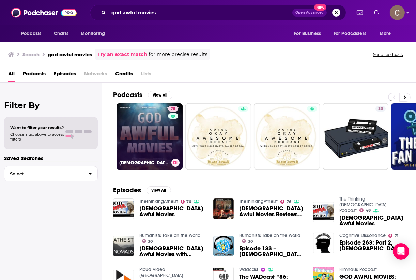 Image resolution: width=416 pixels, height=280 pixels. I want to click on a: Try an exact match, so click(122, 54).